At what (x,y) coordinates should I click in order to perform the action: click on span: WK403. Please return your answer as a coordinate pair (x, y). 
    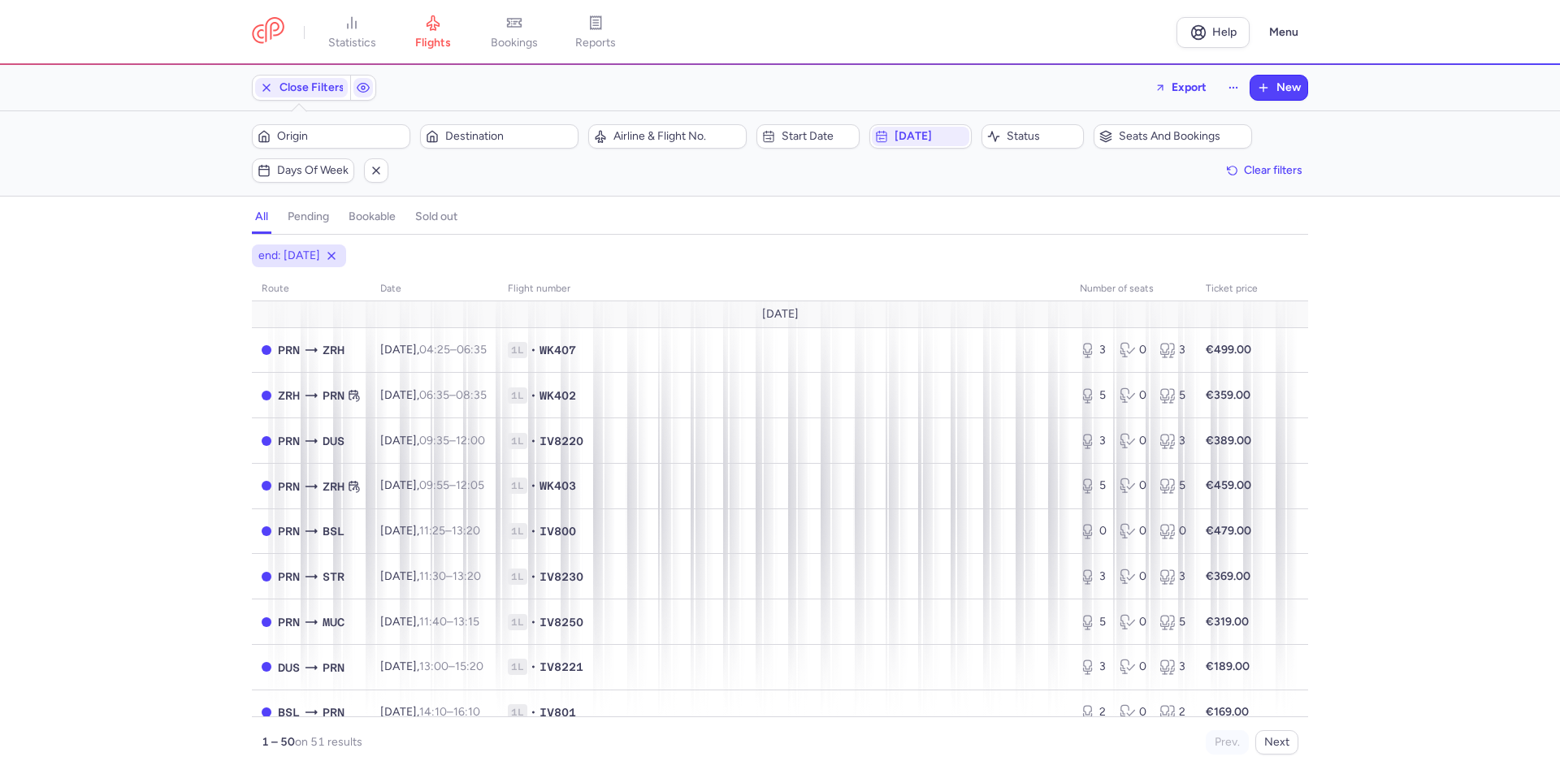
    Looking at the image, I should click on (557, 486).